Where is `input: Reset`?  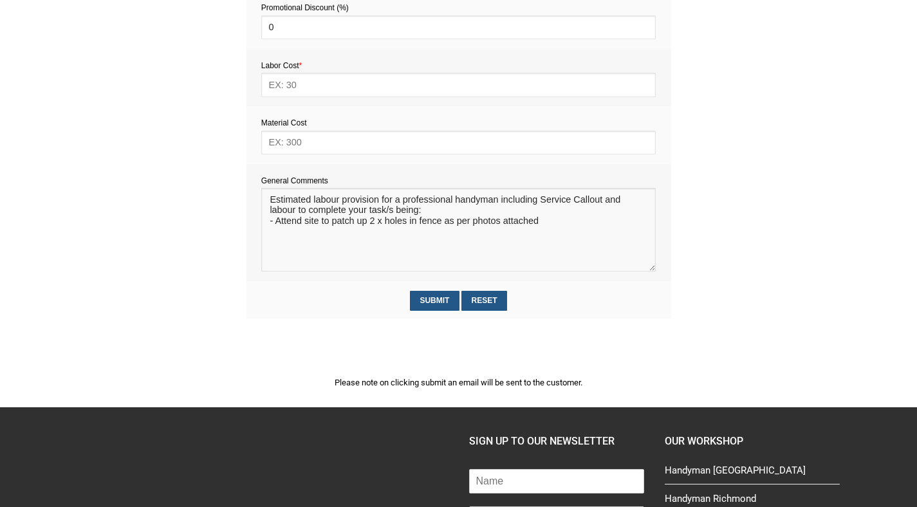
input: Reset is located at coordinates (484, 301).